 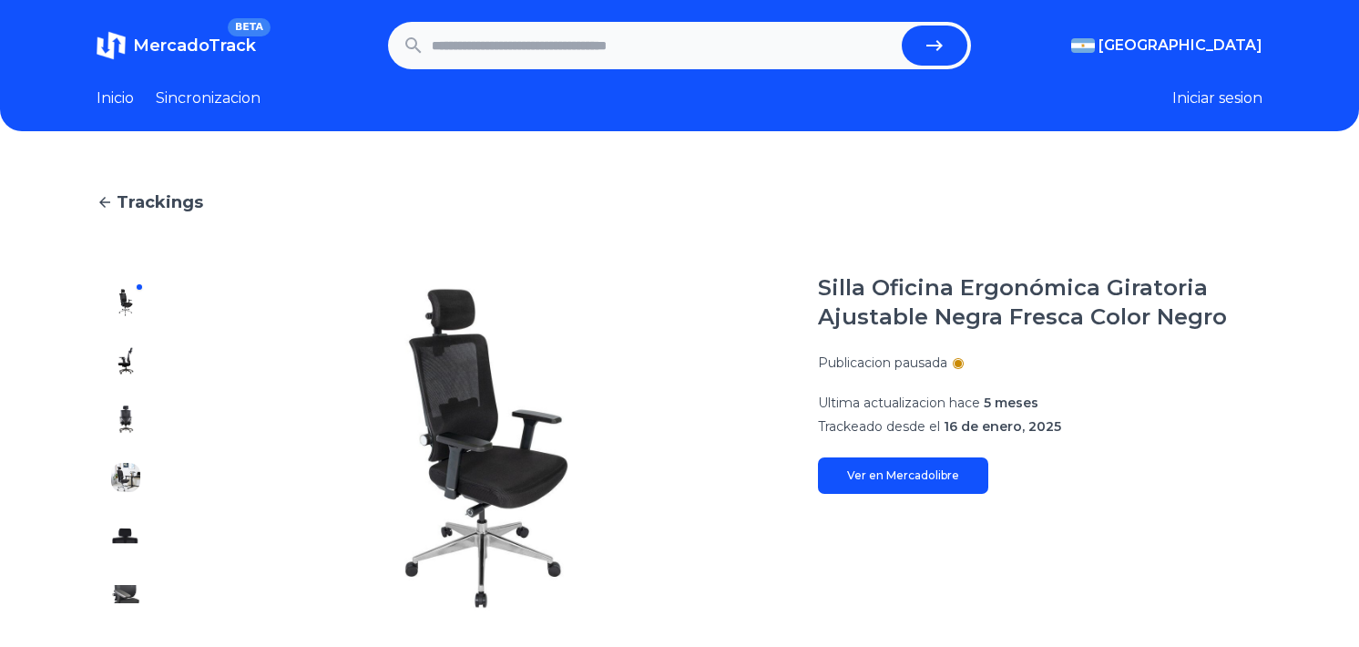 I want to click on span: Ultima actualizacion hace, so click(x=899, y=403).